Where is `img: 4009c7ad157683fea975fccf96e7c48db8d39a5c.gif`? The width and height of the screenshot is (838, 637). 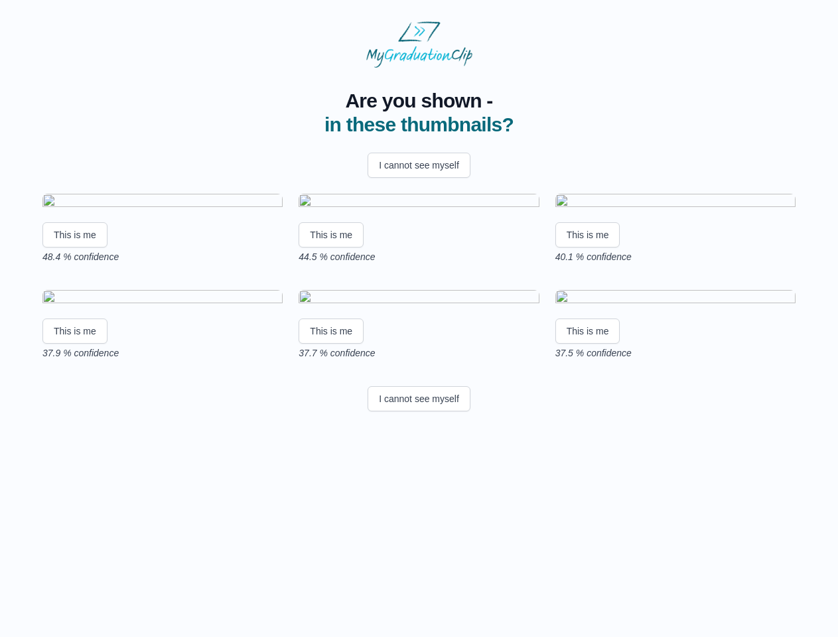 img: 4009c7ad157683fea975fccf96e7c48db8d39a5c.gif is located at coordinates (163, 299).